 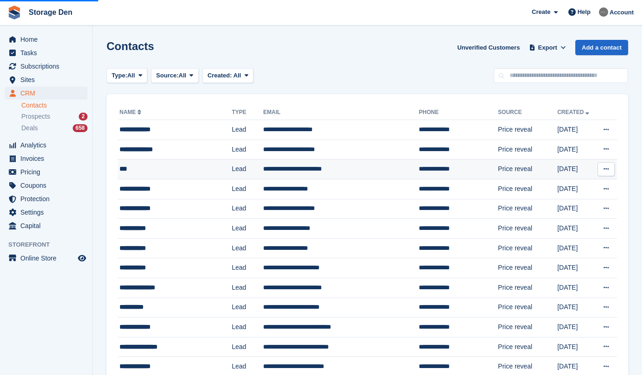 I want to click on span: CRM, so click(x=48, y=93).